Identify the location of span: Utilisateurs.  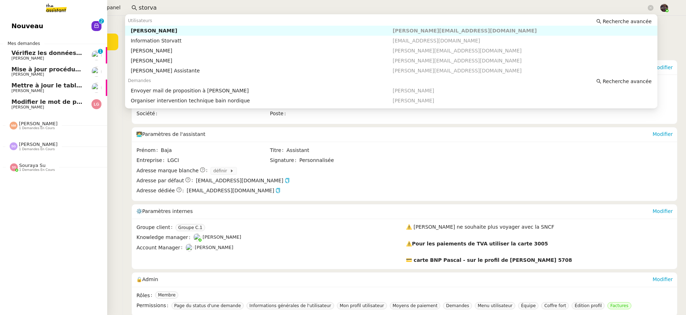
(140, 21).